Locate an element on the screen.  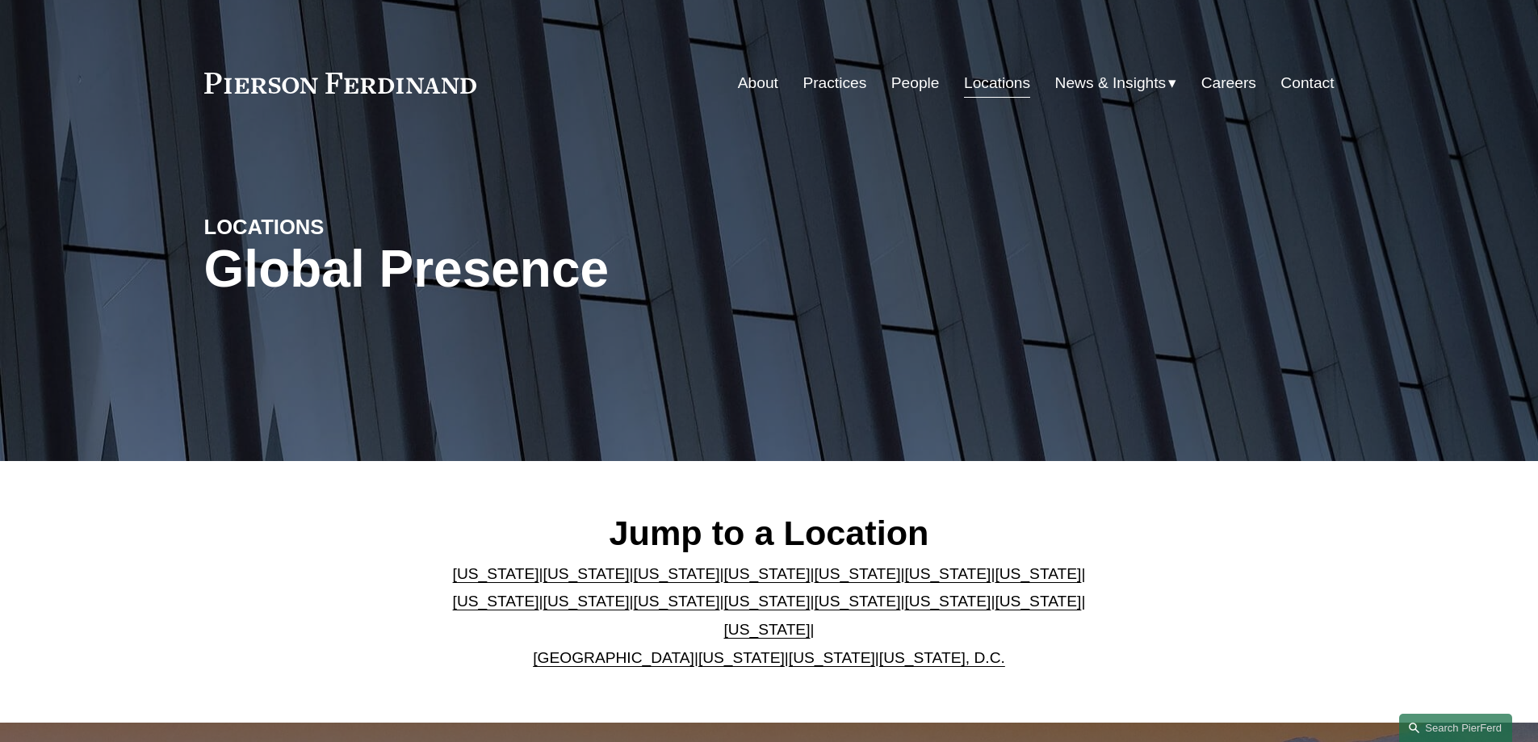
a: People is located at coordinates (916, 83).